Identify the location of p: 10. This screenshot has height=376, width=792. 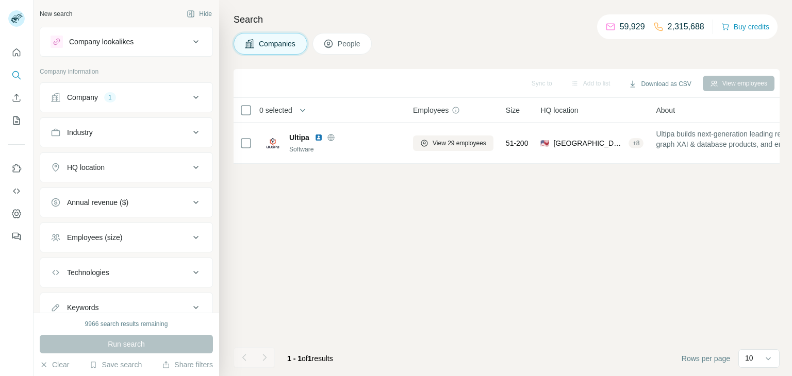
(749, 358).